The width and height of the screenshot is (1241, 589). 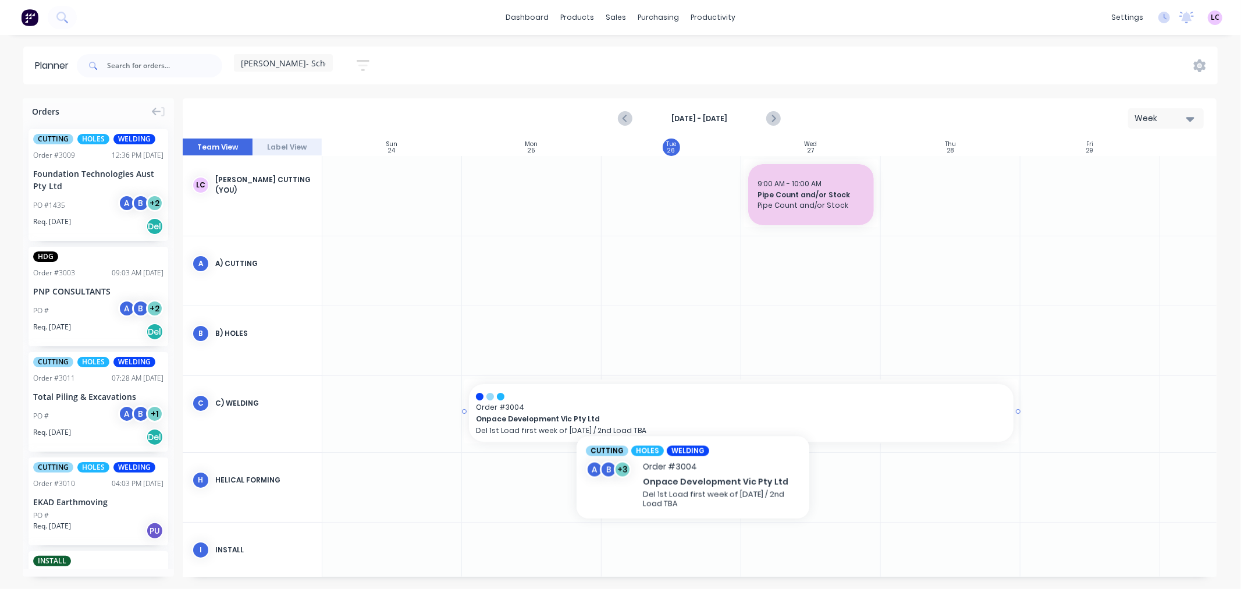 I want to click on div: Order # 3010, so click(x=54, y=483).